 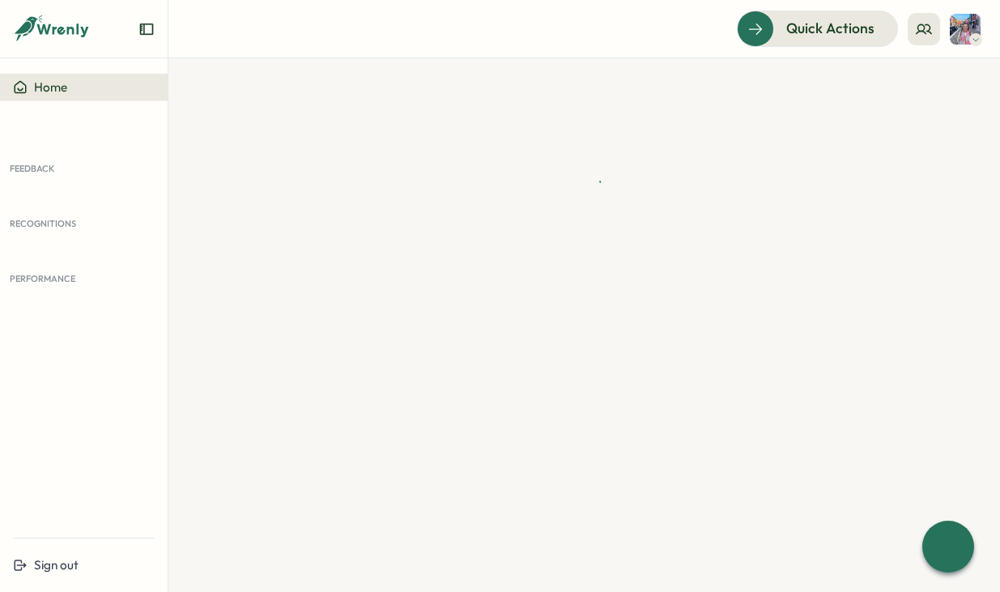 I want to click on span: Quick Actions, so click(x=830, y=28).